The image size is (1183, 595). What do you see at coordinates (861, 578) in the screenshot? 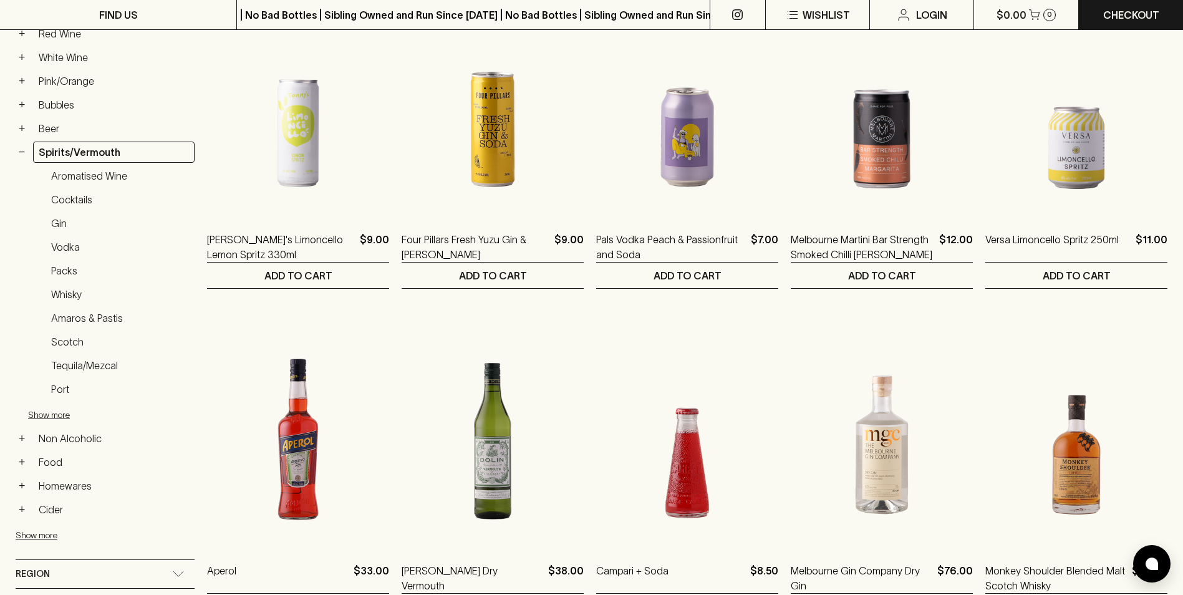
I see `p: Melbourne Gin Company Dry Gin` at bounding box center [861, 578].